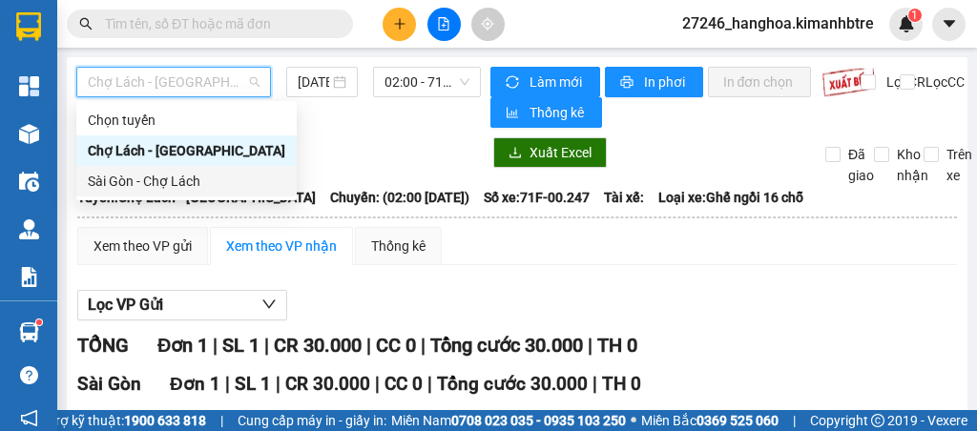 The height and width of the screenshot is (431, 977). Describe the element at coordinates (914, 15) in the screenshot. I see `span: 1` at that location.